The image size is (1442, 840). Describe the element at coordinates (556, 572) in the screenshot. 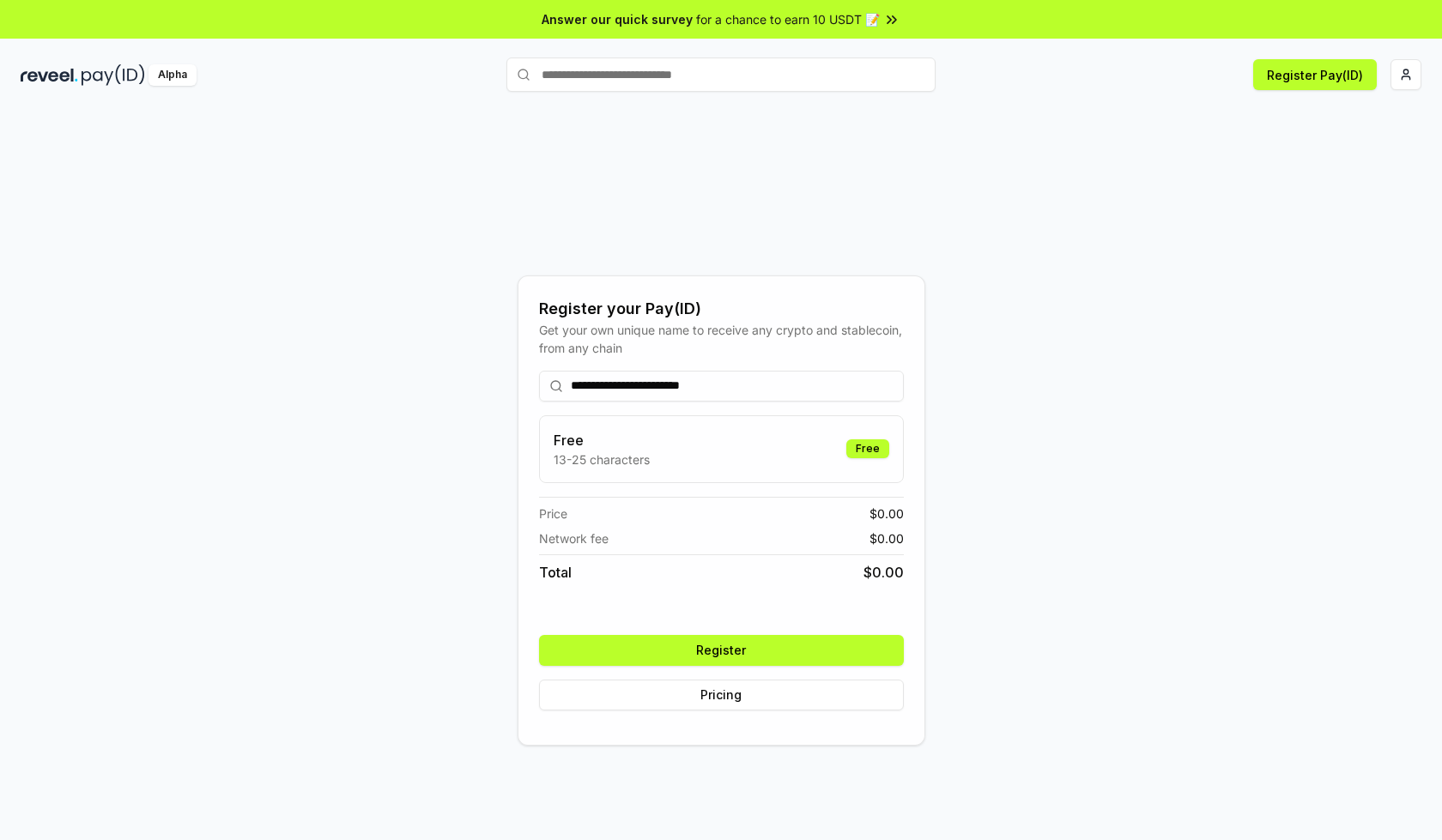

I see `span: Total` at that location.